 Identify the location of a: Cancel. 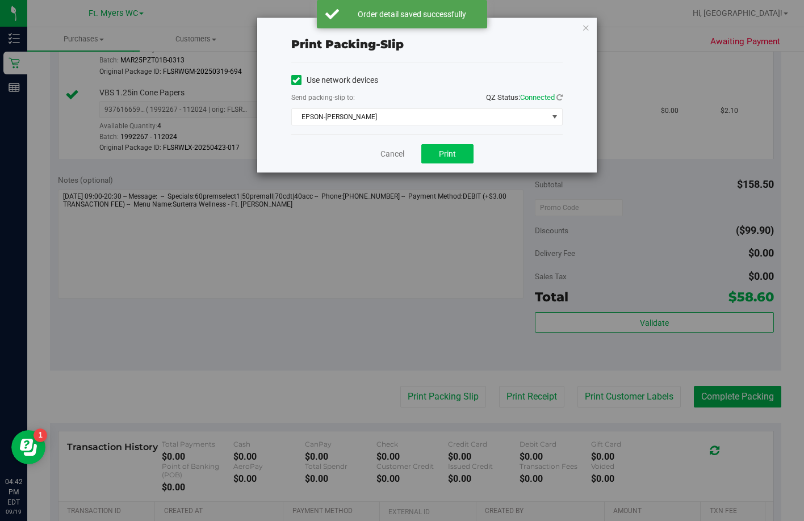
(392, 154).